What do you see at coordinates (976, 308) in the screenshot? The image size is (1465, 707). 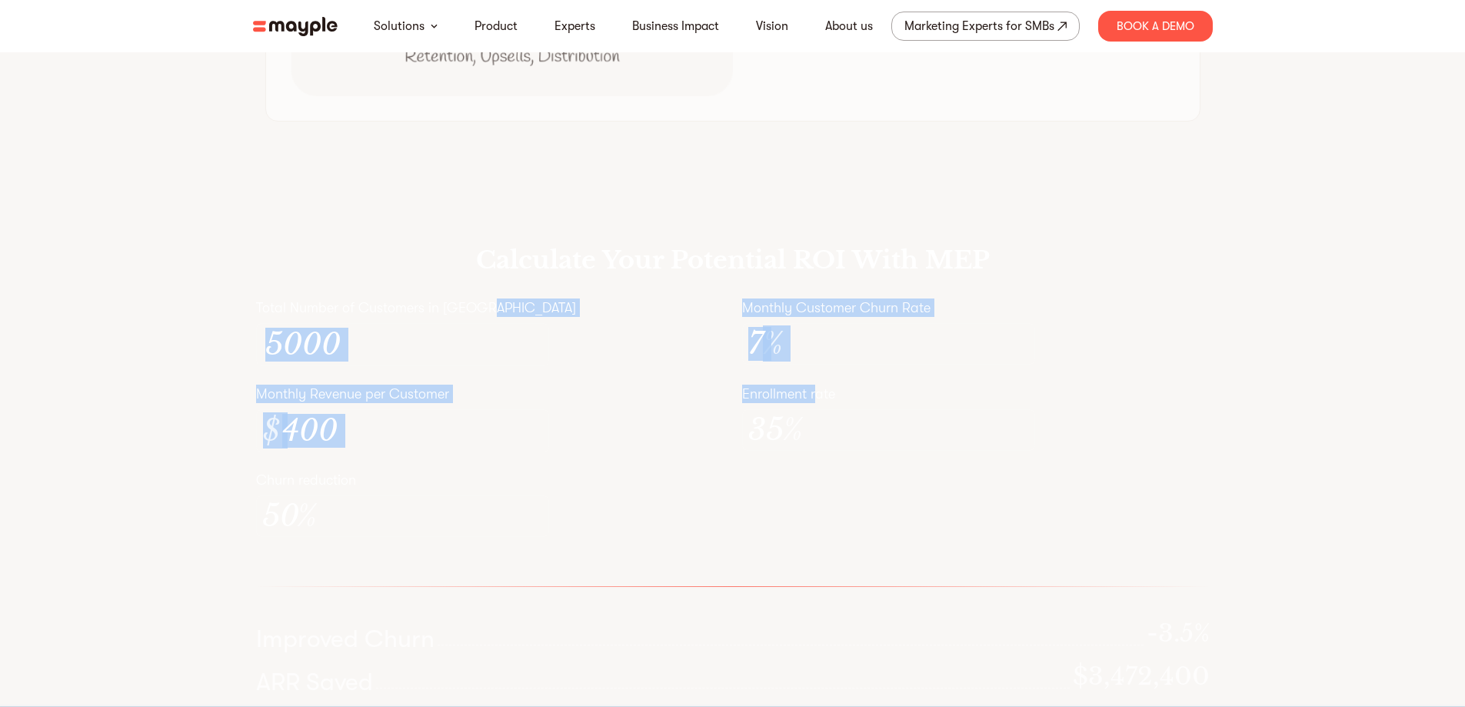 I see `p: Monthly Customer Churn Rate` at bounding box center [976, 308].